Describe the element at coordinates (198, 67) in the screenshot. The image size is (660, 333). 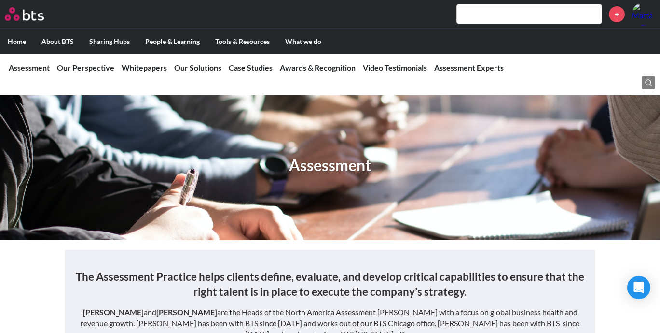
I see `a: Our Solutions` at that location.